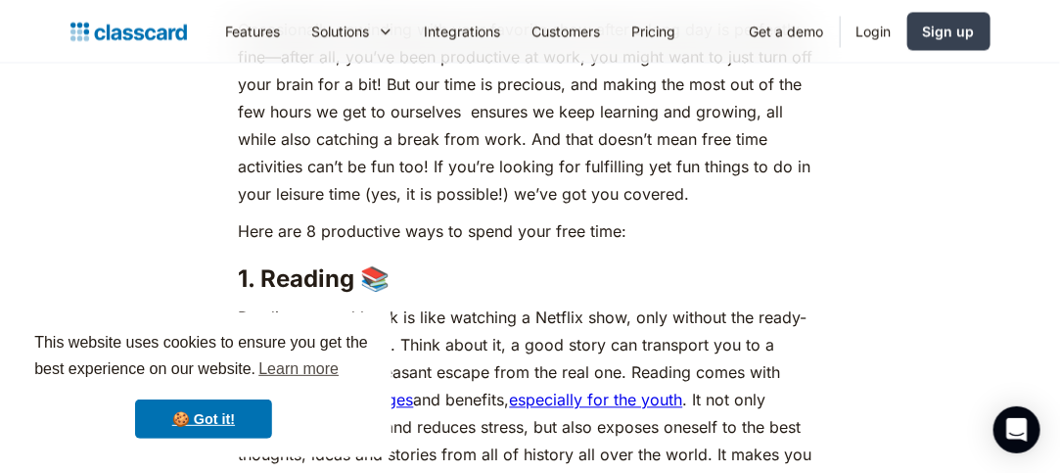 Image resolution: width=1060 pixels, height=473 pixels. What do you see at coordinates (654, 30) in the screenshot?
I see `a: Pricing` at bounding box center [654, 30].